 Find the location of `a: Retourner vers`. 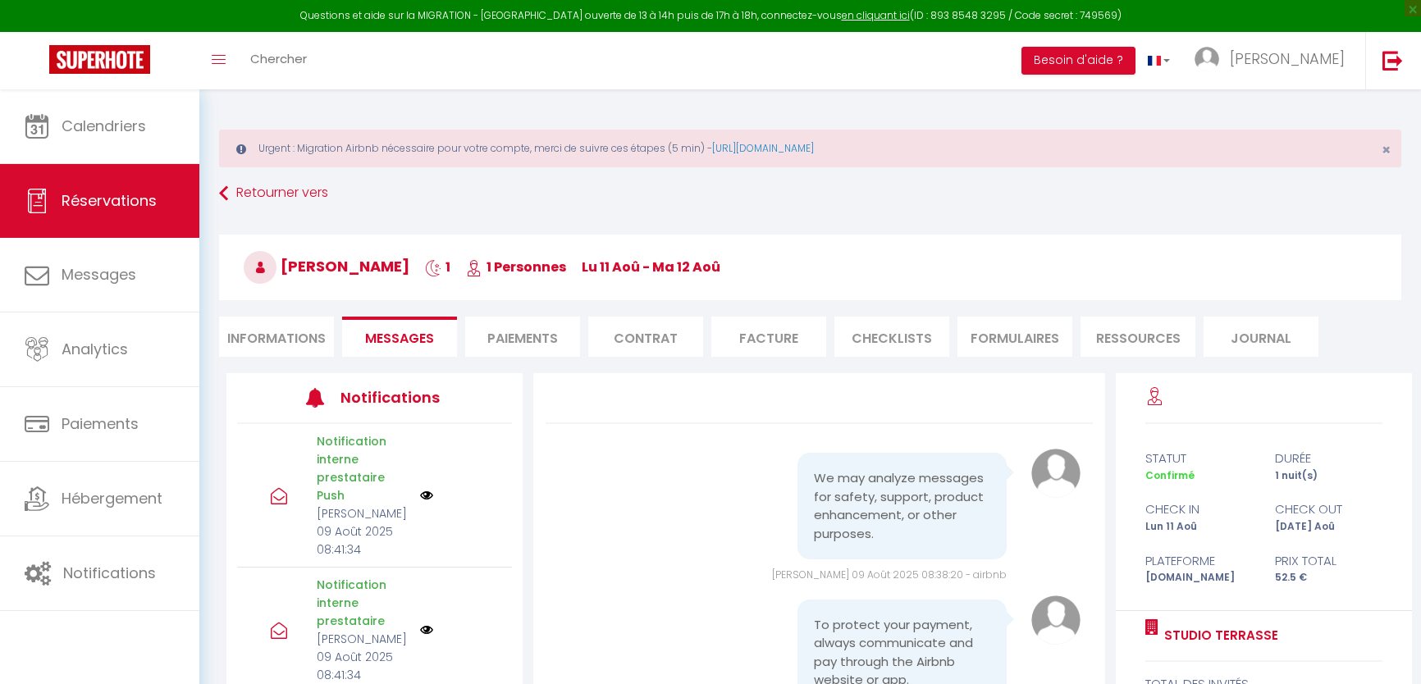

a: Retourner vers is located at coordinates (810, 194).